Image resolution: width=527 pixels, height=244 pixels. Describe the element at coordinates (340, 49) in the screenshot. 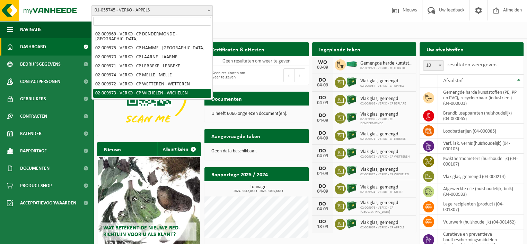

I see `h2: Ingeplande taken` at that location.